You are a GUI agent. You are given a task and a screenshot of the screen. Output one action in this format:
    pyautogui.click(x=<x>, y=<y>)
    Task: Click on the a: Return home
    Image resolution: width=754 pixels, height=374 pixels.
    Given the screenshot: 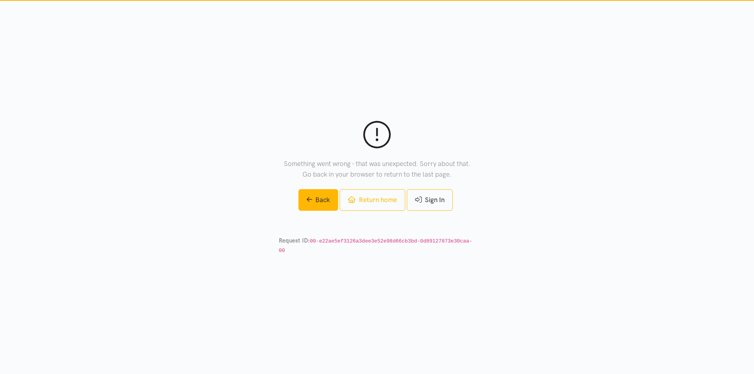 What is the action you would take?
    pyautogui.click(x=372, y=200)
    